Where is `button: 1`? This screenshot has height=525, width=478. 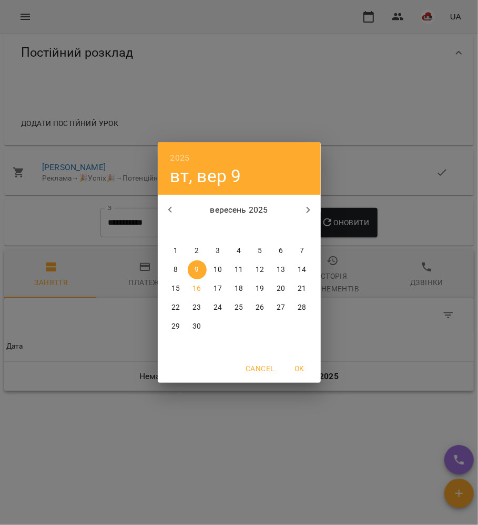
button: 1 is located at coordinates (176, 251).